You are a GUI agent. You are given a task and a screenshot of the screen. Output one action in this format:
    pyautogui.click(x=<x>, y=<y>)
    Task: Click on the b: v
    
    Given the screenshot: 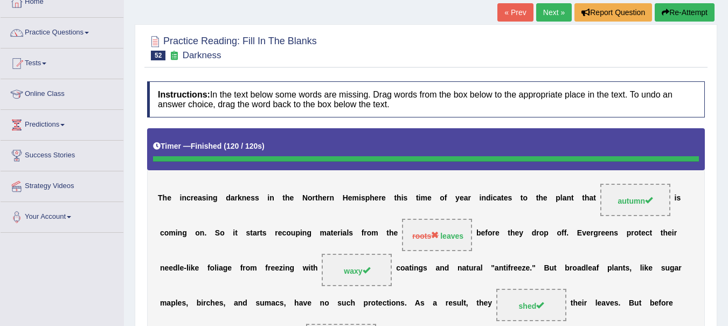 What is the action you would take?
    pyautogui.click(x=584, y=233)
    